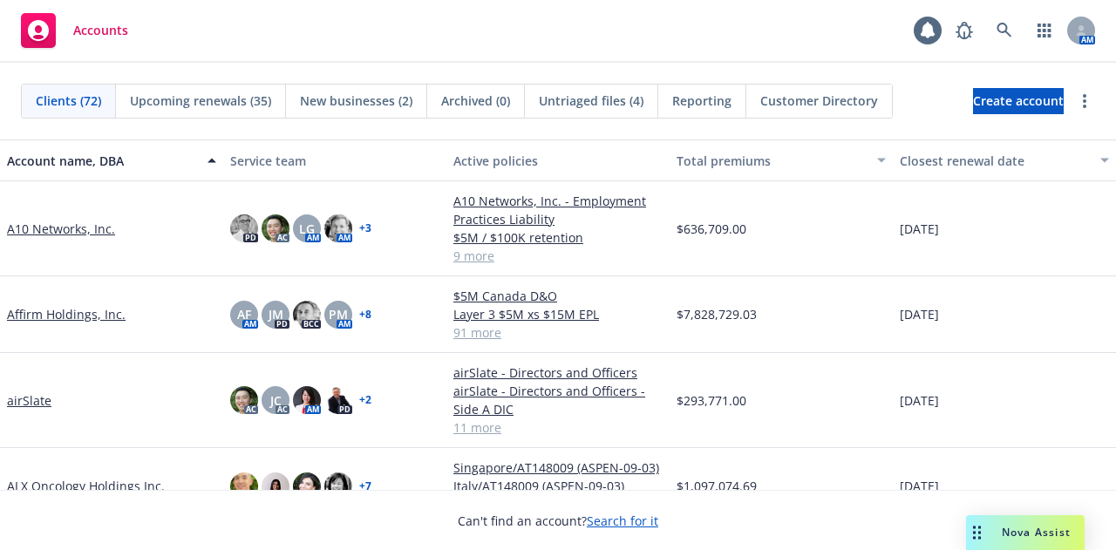 Image resolution: width=1116 pixels, height=550 pixels. Describe the element at coordinates (244, 314) in the screenshot. I see `span: AF` at that location.